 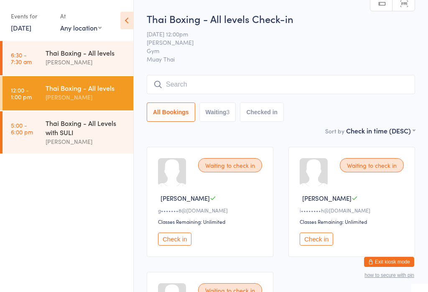 What do you see at coordinates (218, 112) in the screenshot?
I see `button: Waiting3` at bounding box center [218, 112].